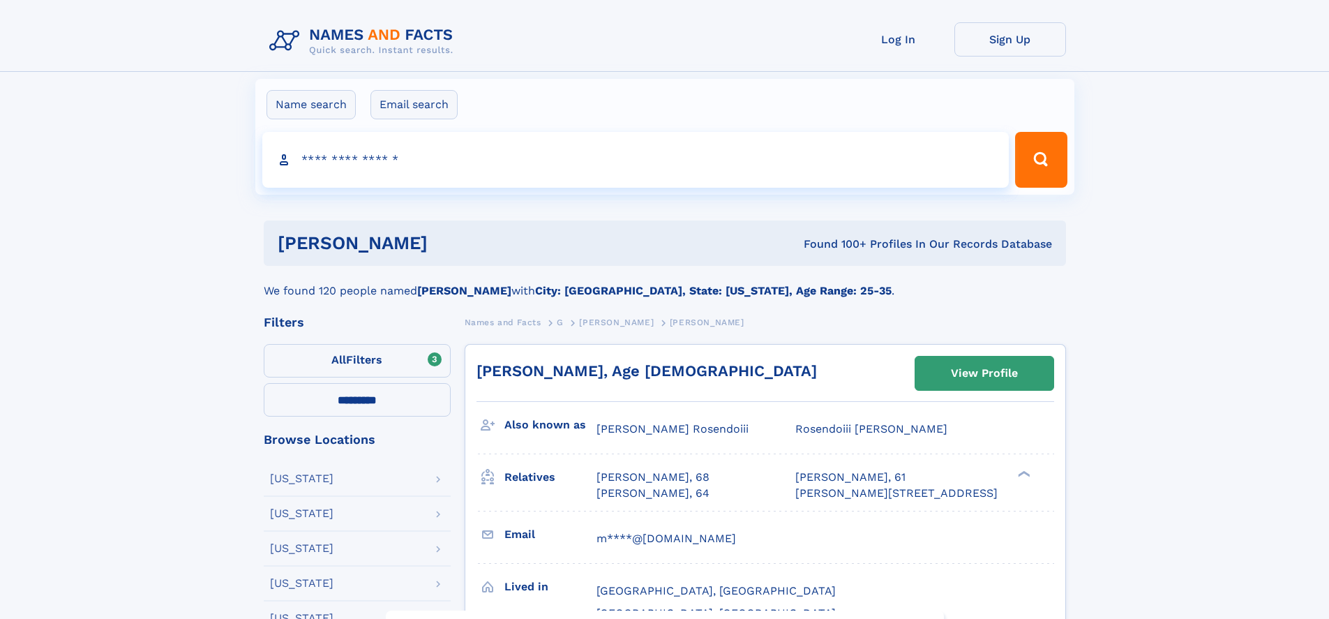  I want to click on label: Filters, so click(357, 361).